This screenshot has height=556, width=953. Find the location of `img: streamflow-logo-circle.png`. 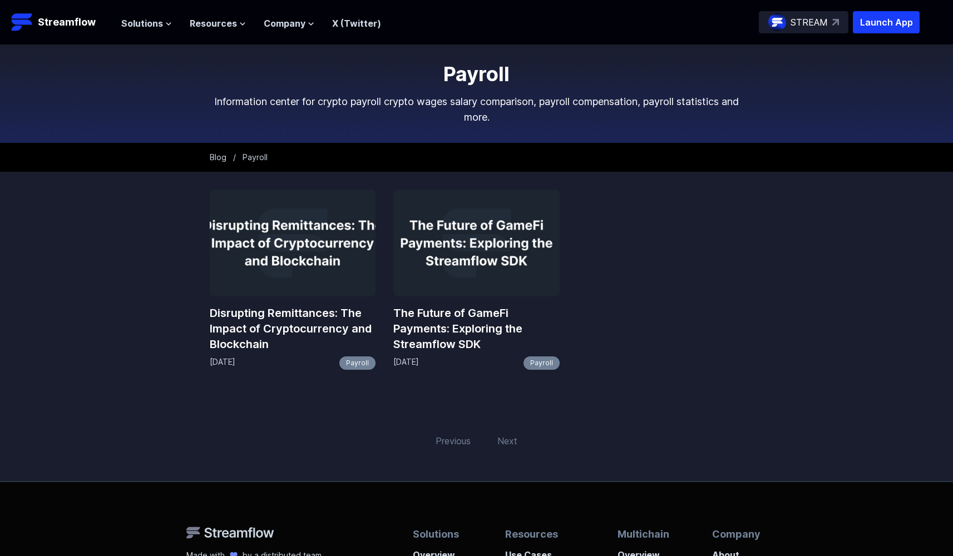

img: streamflow-logo-circle.png is located at coordinates (777, 22).